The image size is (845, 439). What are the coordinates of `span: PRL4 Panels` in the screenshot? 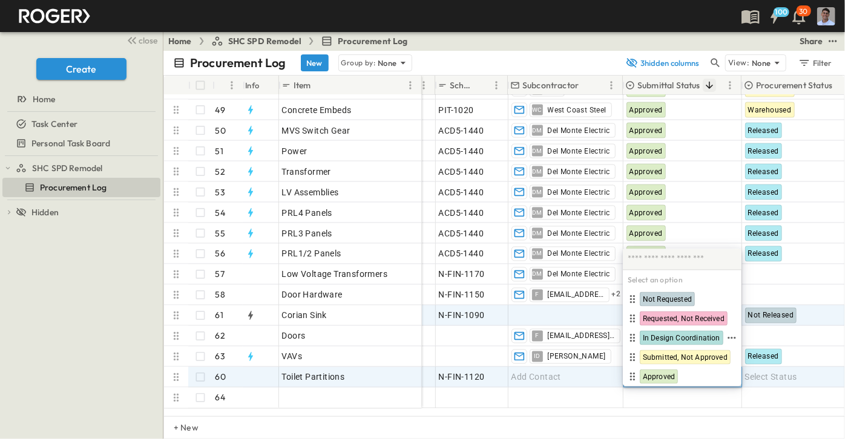 It's located at (307, 213).